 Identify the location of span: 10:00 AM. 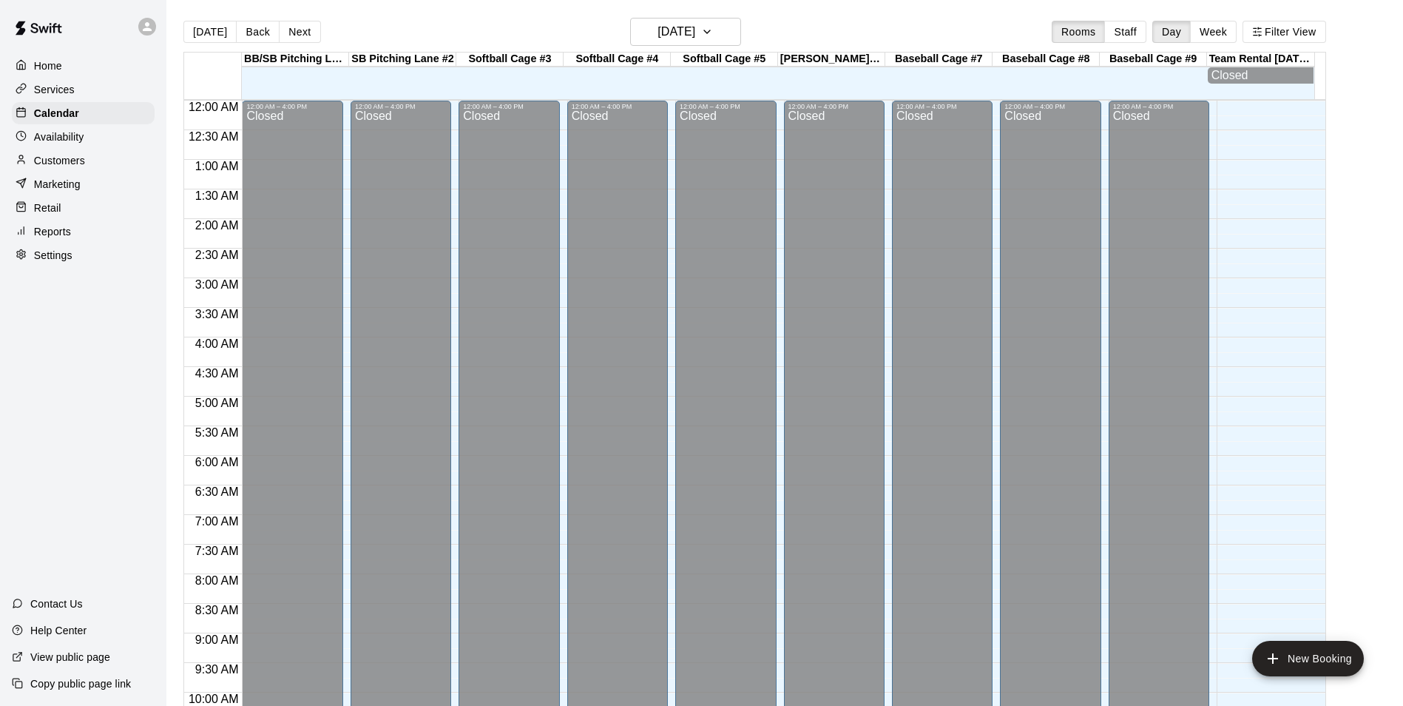
(214, 698).